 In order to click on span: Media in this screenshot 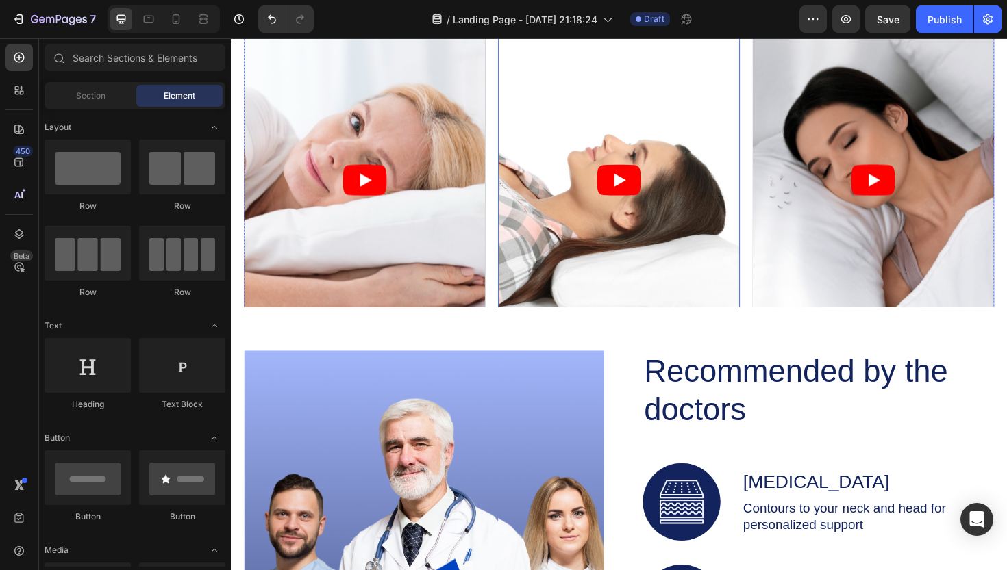, I will do `click(56, 551)`.